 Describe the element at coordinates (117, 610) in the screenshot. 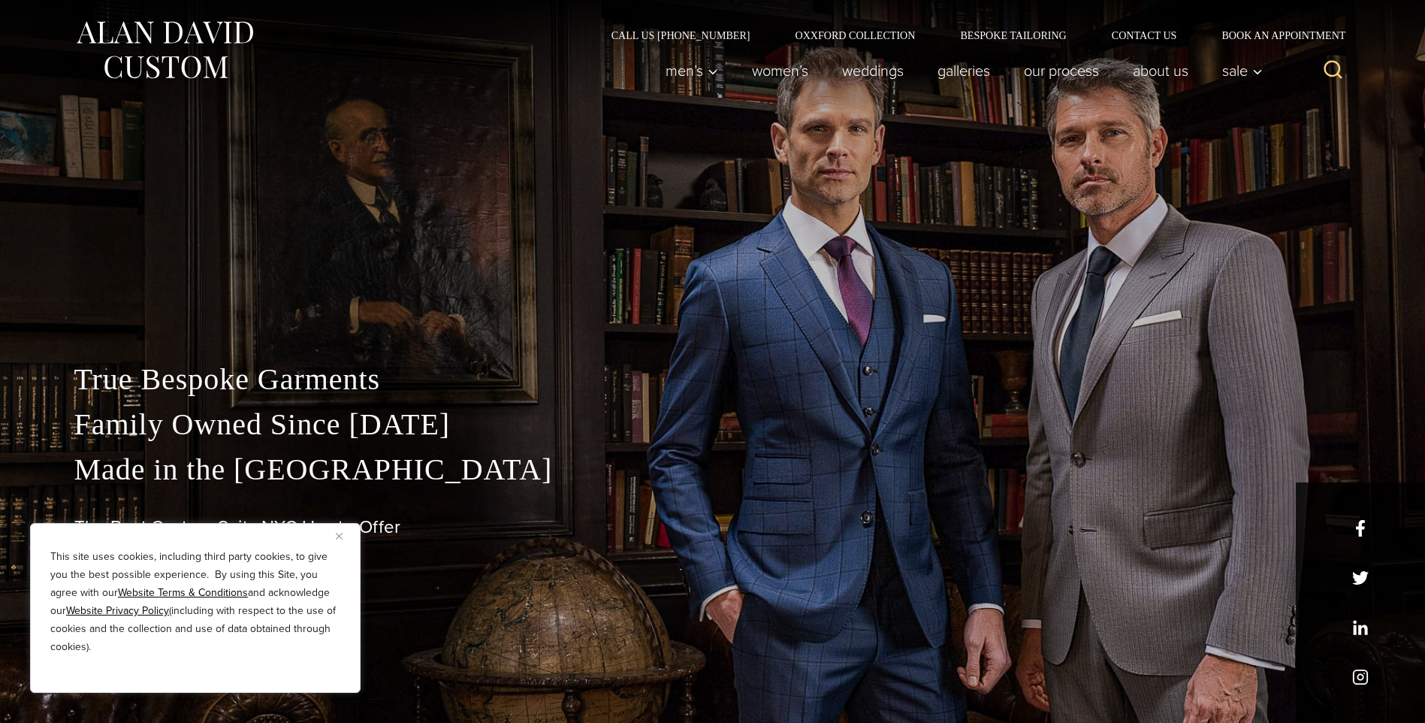

I see `u: Website Privacy Policy` at that location.